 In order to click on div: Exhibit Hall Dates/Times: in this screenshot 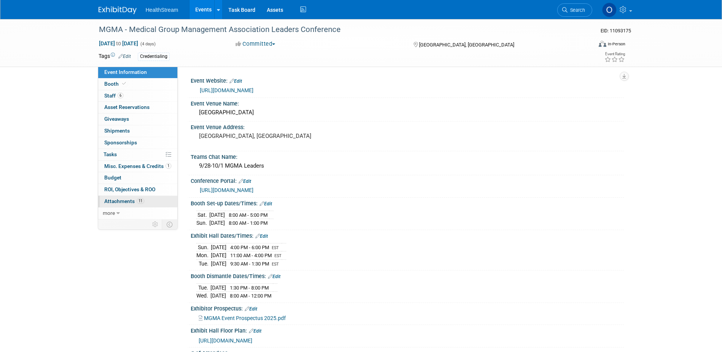, I will do `click(407, 235)`.